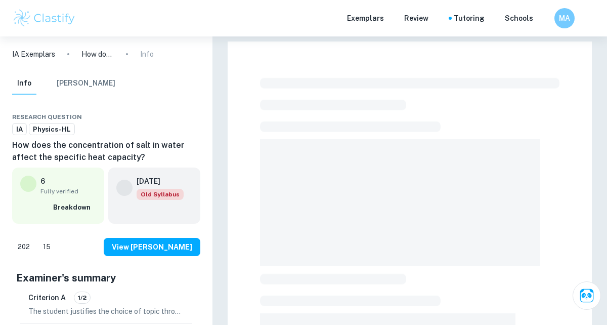  What do you see at coordinates (565, 18) in the screenshot?
I see `button: MA` at bounding box center [565, 18].